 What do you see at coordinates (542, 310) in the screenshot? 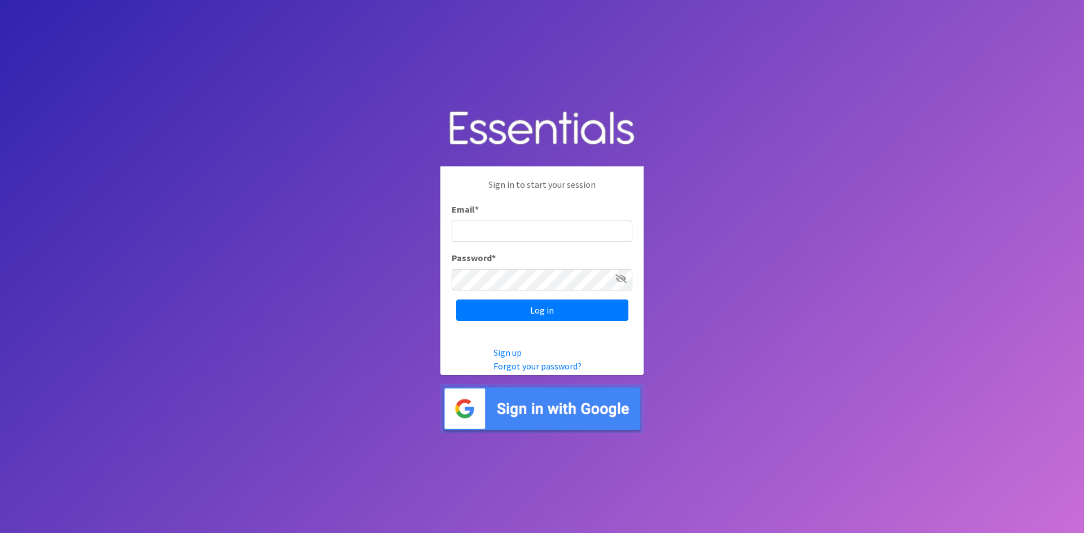
I see `input: Log in` at bounding box center [542, 310].